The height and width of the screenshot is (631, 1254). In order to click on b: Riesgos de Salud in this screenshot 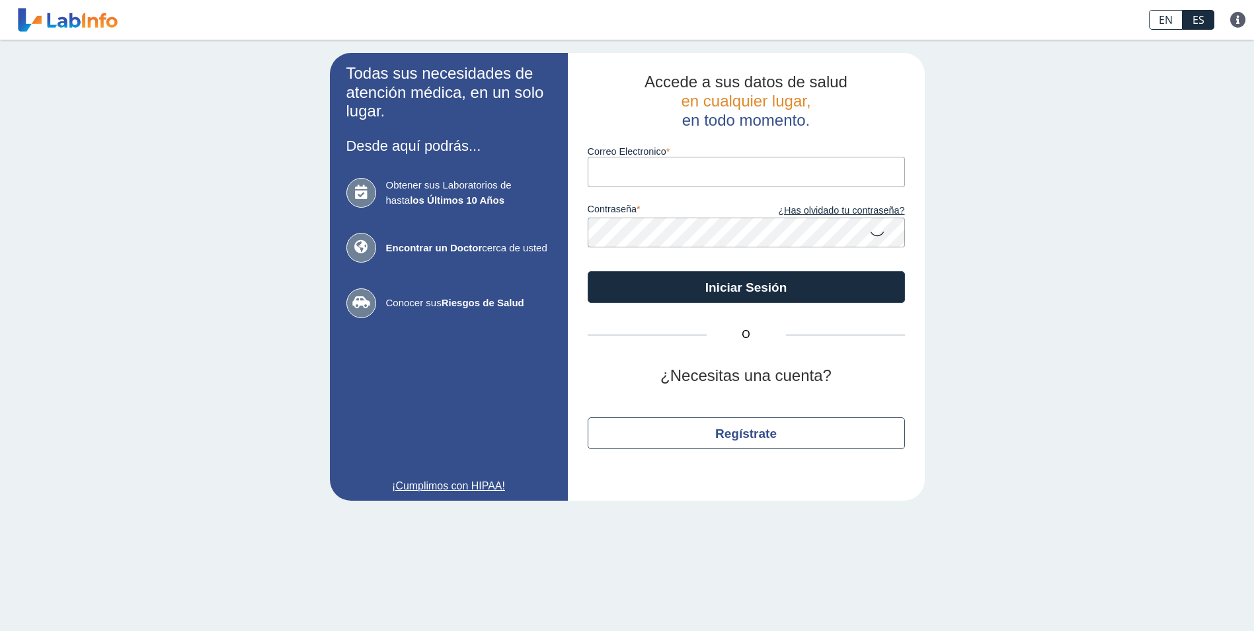, I will do `click(483, 302)`.